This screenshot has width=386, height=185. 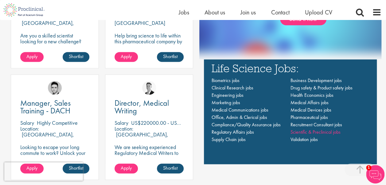 I want to click on a: Medical Affairs jobs, so click(x=310, y=102).